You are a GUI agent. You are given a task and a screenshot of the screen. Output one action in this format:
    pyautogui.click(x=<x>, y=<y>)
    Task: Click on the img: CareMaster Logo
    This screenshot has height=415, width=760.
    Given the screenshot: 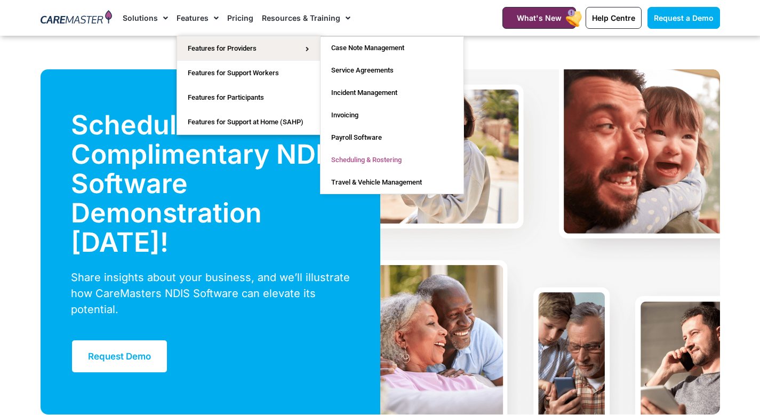 What is the action you would take?
    pyautogui.click(x=76, y=18)
    